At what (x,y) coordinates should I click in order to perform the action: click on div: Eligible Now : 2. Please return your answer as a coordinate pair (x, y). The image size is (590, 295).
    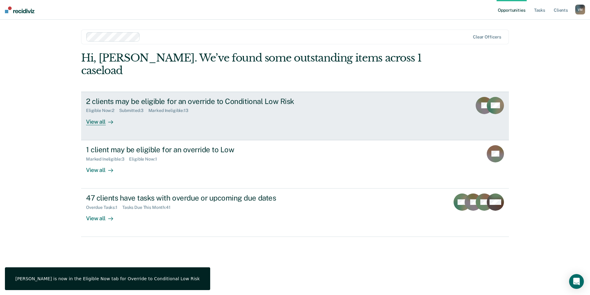
    Looking at the image, I should click on (103, 110).